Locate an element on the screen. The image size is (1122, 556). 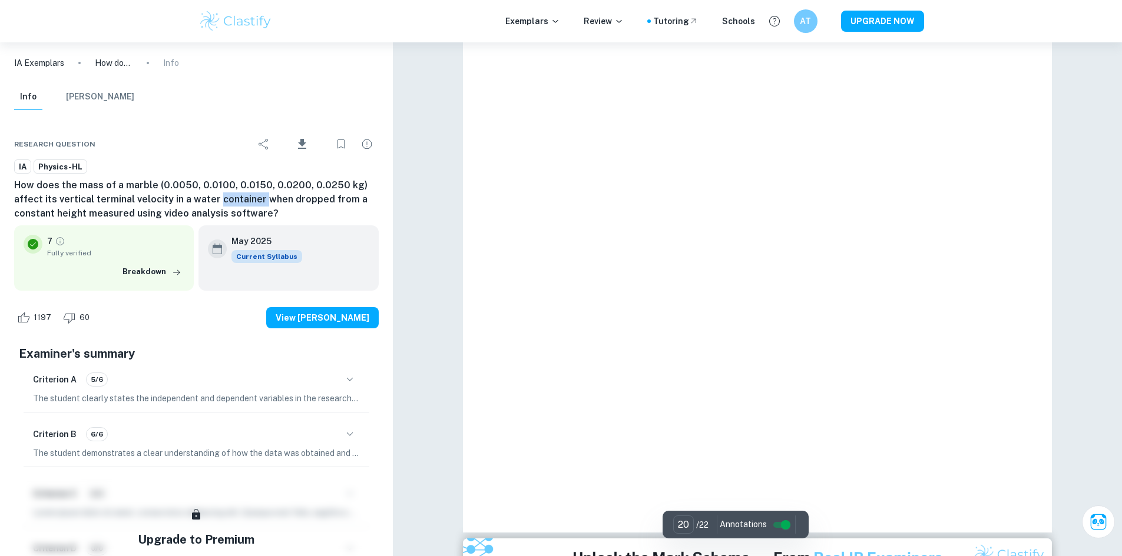
button: UPGRADE NOW is located at coordinates (882, 21).